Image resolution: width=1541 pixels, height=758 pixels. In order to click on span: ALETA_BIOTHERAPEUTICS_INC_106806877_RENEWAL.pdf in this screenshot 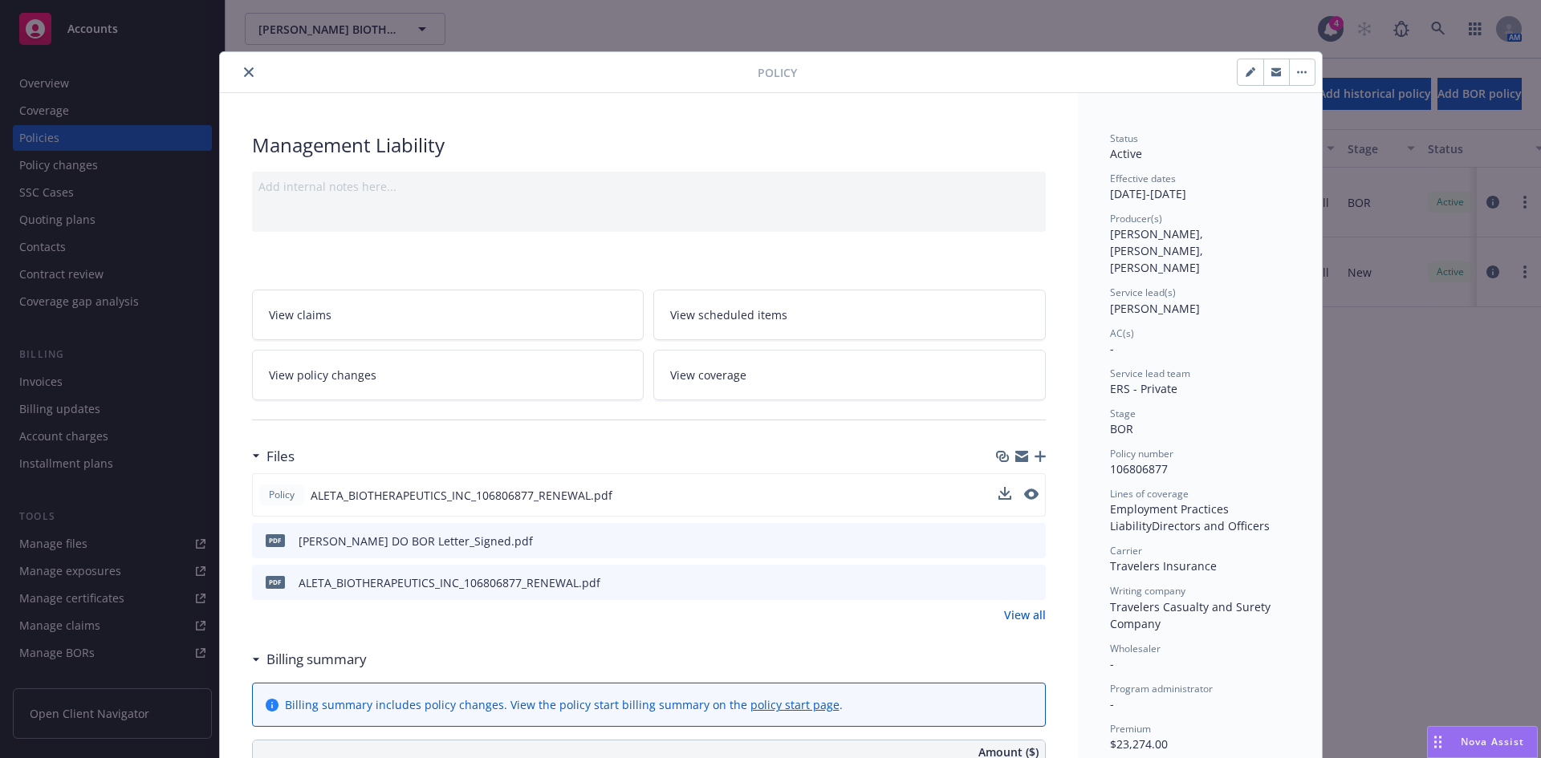, I will do `click(461, 495)`.